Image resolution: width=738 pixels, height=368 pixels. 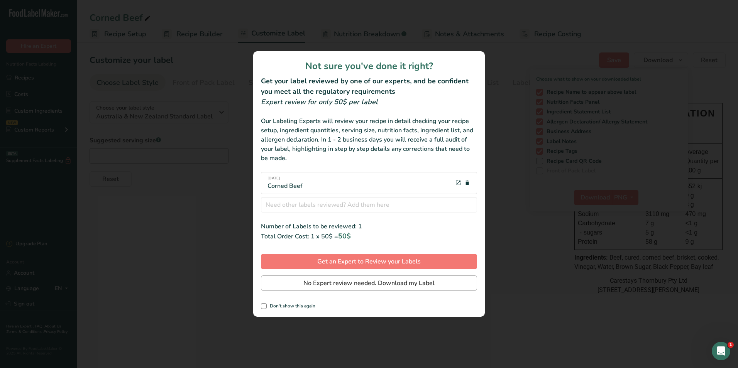 I want to click on div: Expert review for only 50$ per label, so click(x=369, y=102).